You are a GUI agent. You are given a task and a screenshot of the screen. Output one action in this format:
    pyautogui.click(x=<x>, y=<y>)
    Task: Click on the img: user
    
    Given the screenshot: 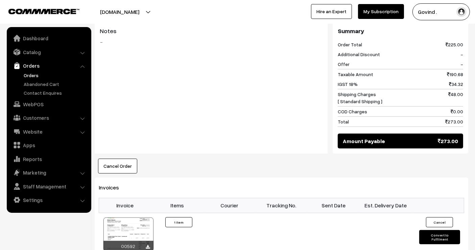 What is the action you would take?
    pyautogui.click(x=461, y=12)
    